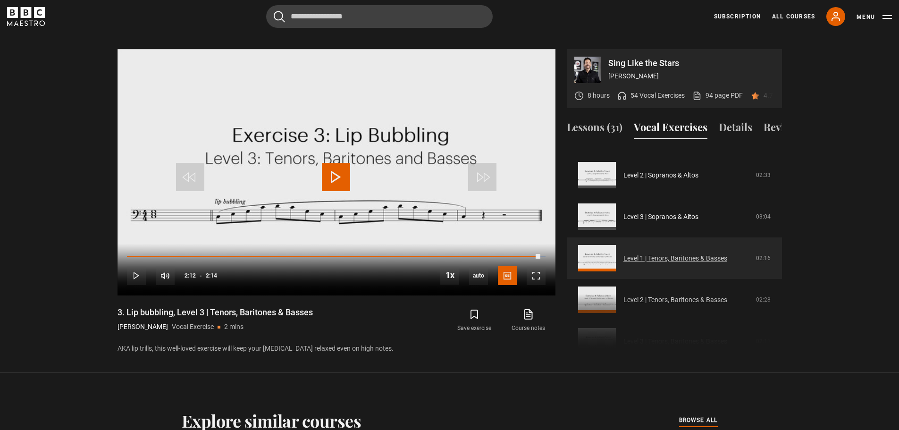  What do you see at coordinates (379, 17) in the screenshot?
I see `input: Search` at bounding box center [379, 17].